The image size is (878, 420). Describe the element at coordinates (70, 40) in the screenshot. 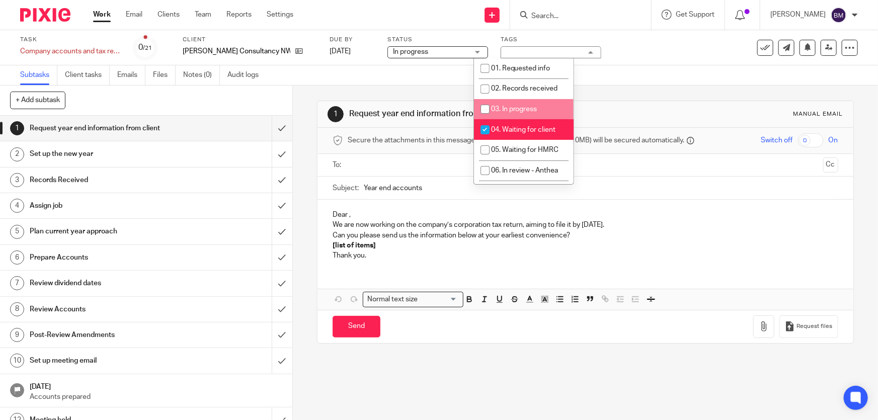

I see `label: Task` at that location.